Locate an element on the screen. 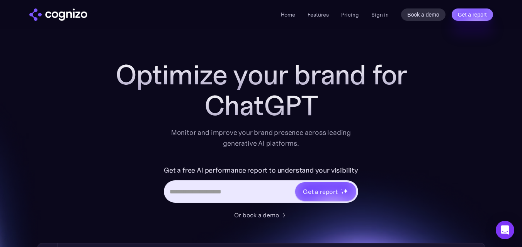  a: home is located at coordinates (58, 15).